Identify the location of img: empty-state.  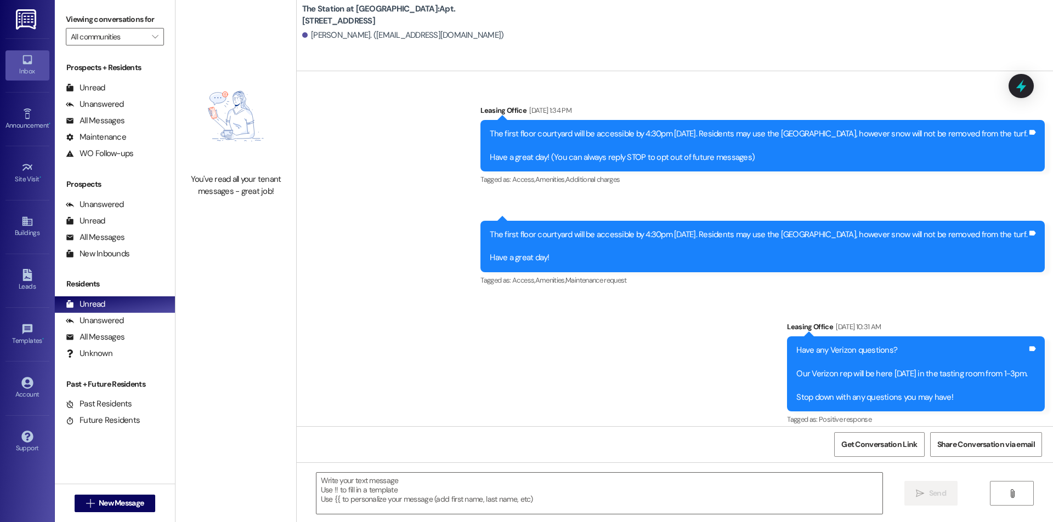
(236, 116).